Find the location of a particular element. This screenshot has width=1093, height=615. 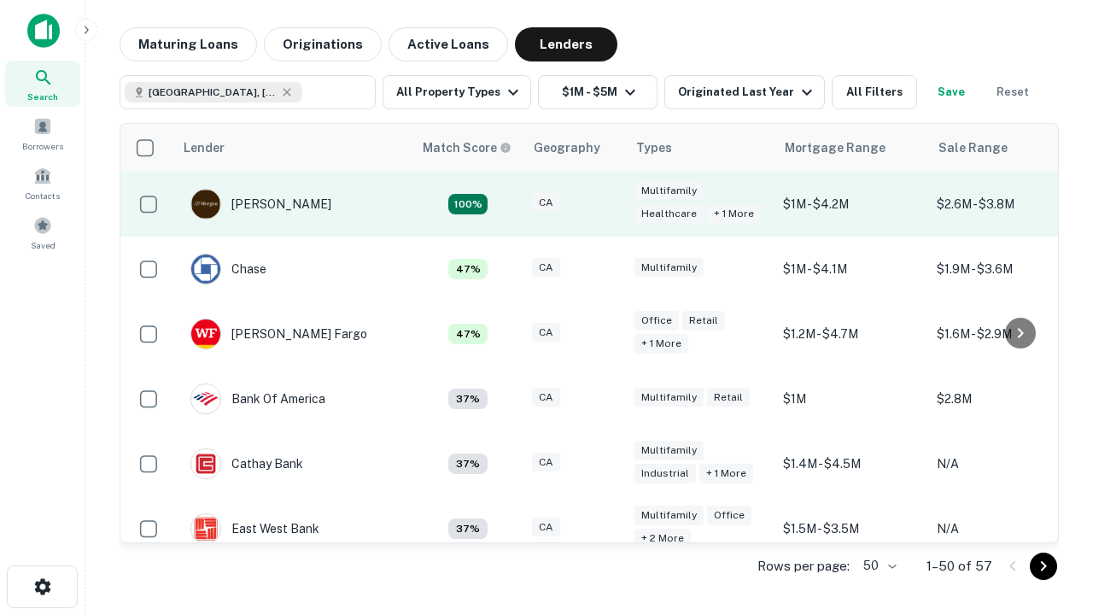

button: Lenders is located at coordinates (566, 44).